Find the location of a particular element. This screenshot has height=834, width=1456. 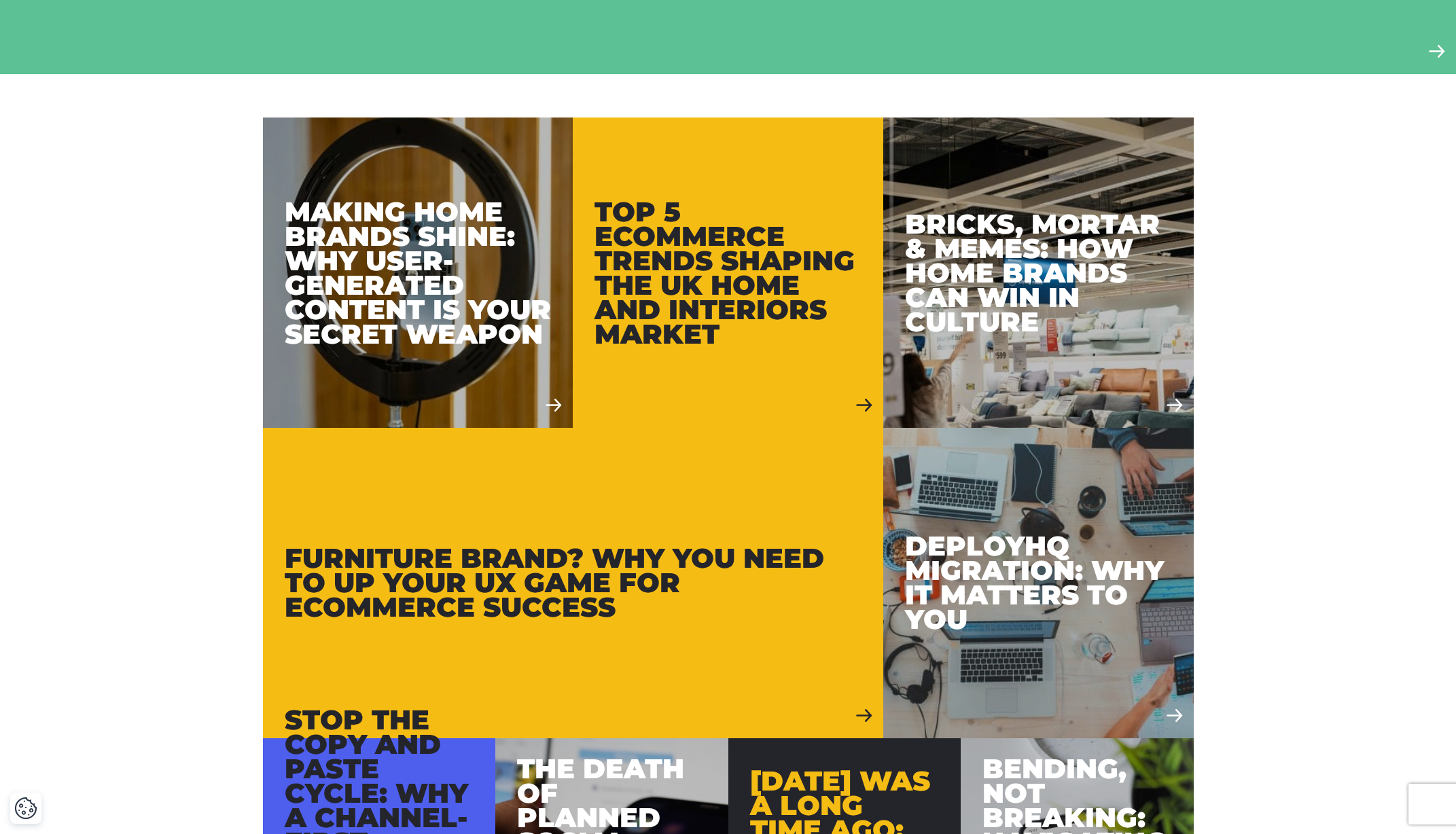

a: Making Home Brands Shine: Why User-Generated Content is Your Secret Weapon Making Home Brands Shi... is located at coordinates (418, 272).